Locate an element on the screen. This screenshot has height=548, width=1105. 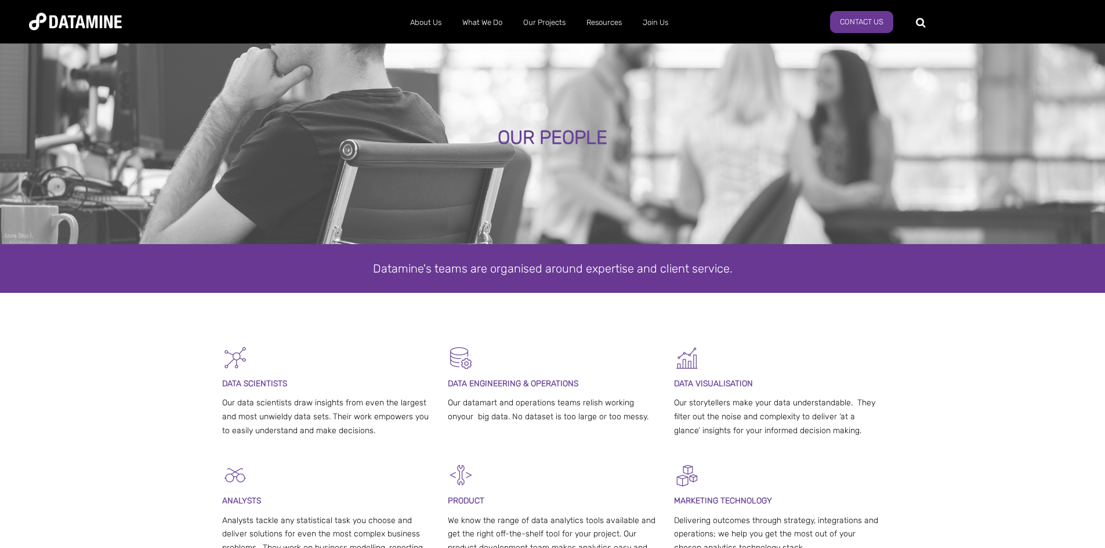
a: Join Us is located at coordinates (655, 23).